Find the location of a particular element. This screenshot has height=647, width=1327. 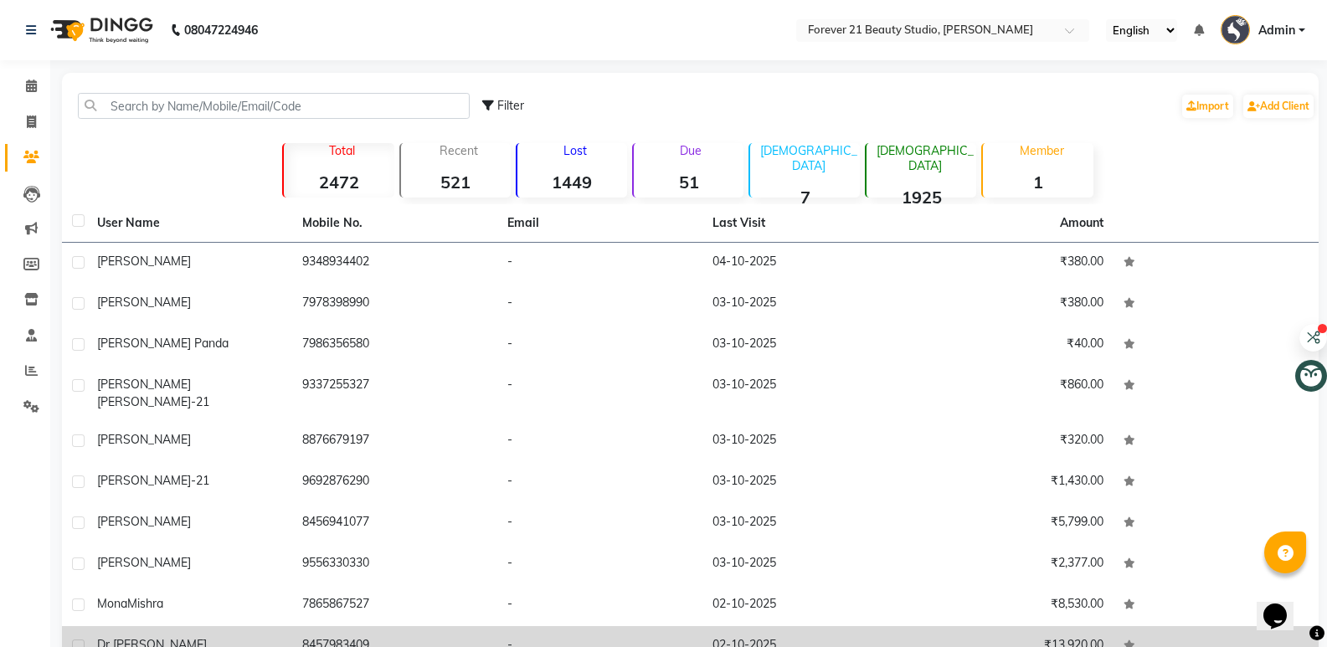

strong: 2472 is located at coordinates (338, 182).